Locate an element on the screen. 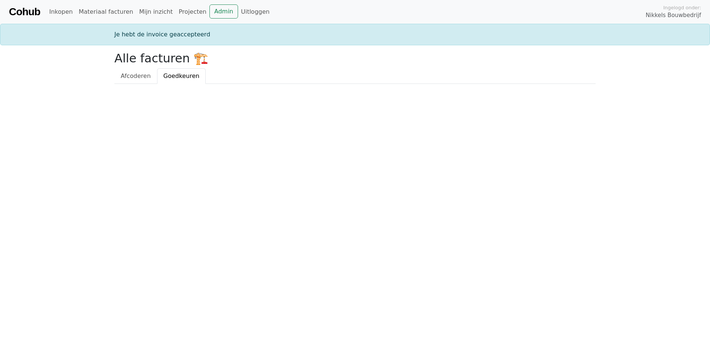 This screenshot has width=710, height=343. h2: Alle facturen 🏗️ is located at coordinates (355, 58).